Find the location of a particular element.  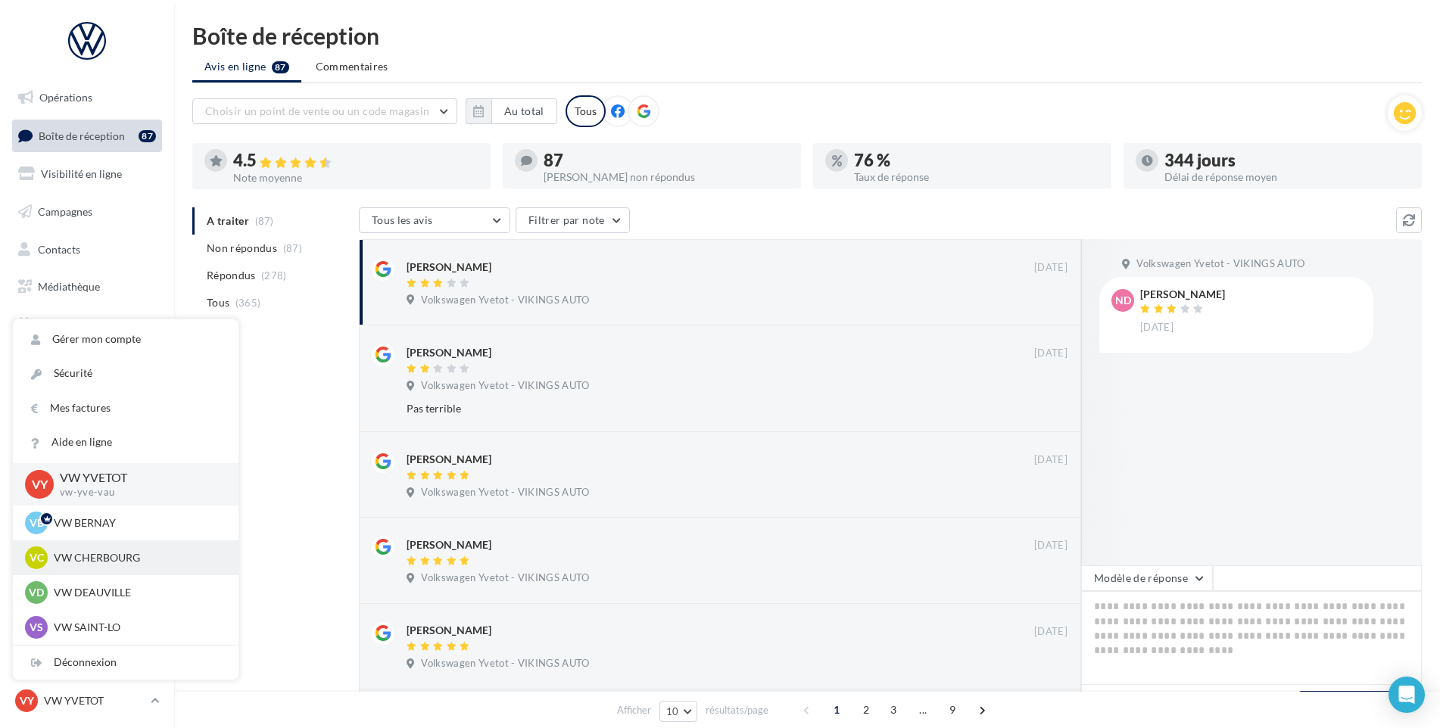

p: VW DEAUVILLE is located at coordinates (137, 593).